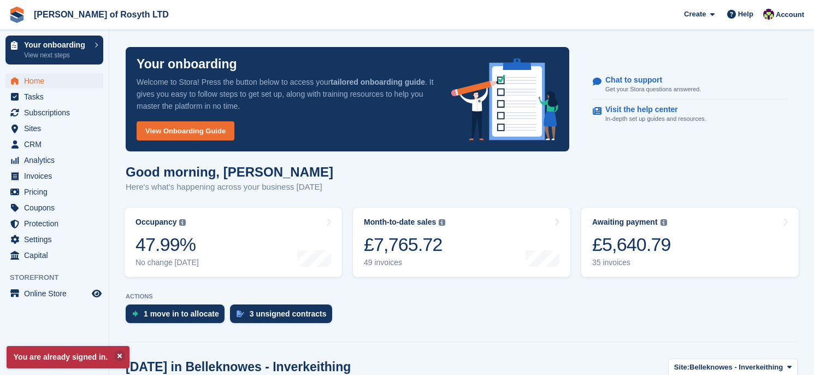  What do you see at coordinates (284, 316) in the screenshot?
I see `a: 3 unsigned contracts` at bounding box center [284, 316].